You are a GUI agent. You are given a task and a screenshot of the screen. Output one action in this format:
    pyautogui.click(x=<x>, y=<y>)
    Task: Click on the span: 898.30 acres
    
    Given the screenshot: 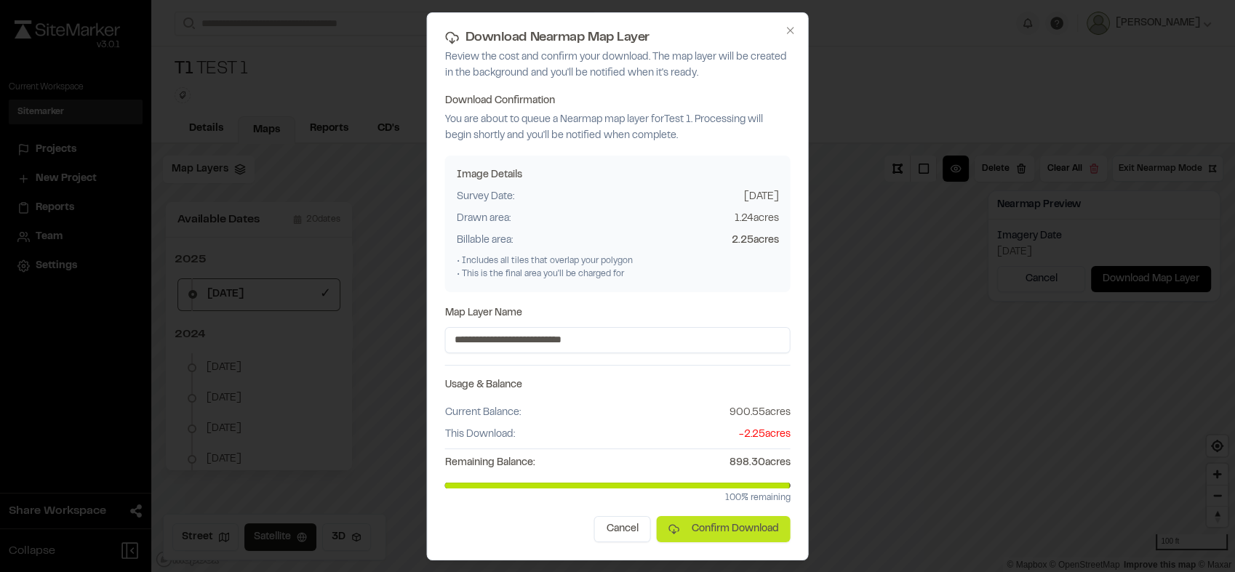 What is the action you would take?
    pyautogui.click(x=760, y=463)
    